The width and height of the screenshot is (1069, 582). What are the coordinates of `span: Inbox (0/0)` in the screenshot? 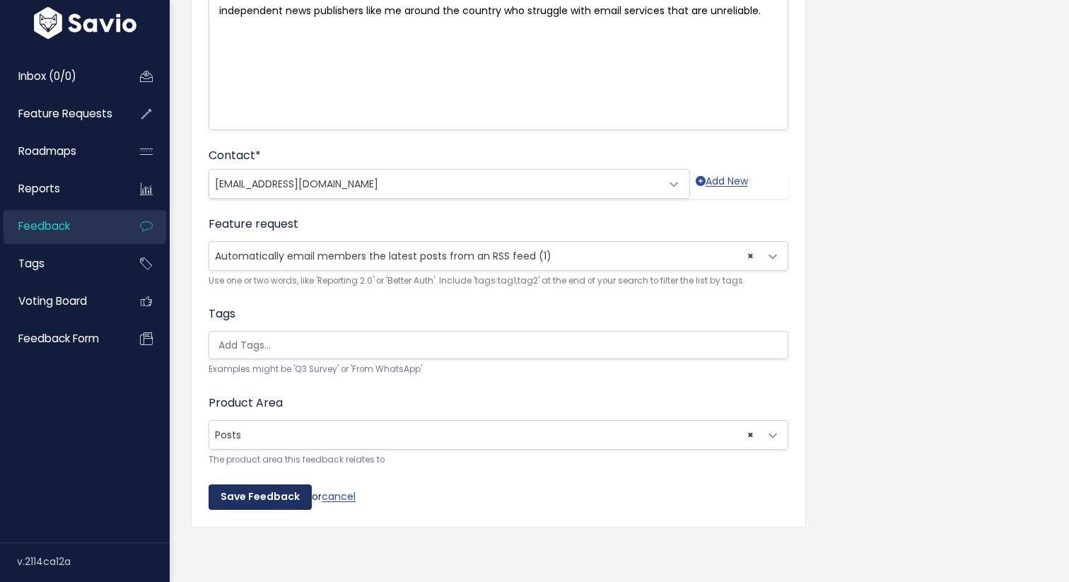 It's located at (47, 76).